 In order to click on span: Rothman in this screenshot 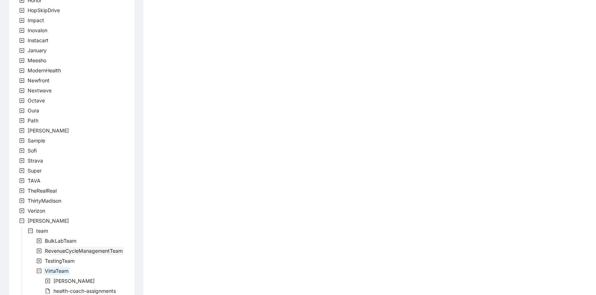, I will do `click(48, 131)`.